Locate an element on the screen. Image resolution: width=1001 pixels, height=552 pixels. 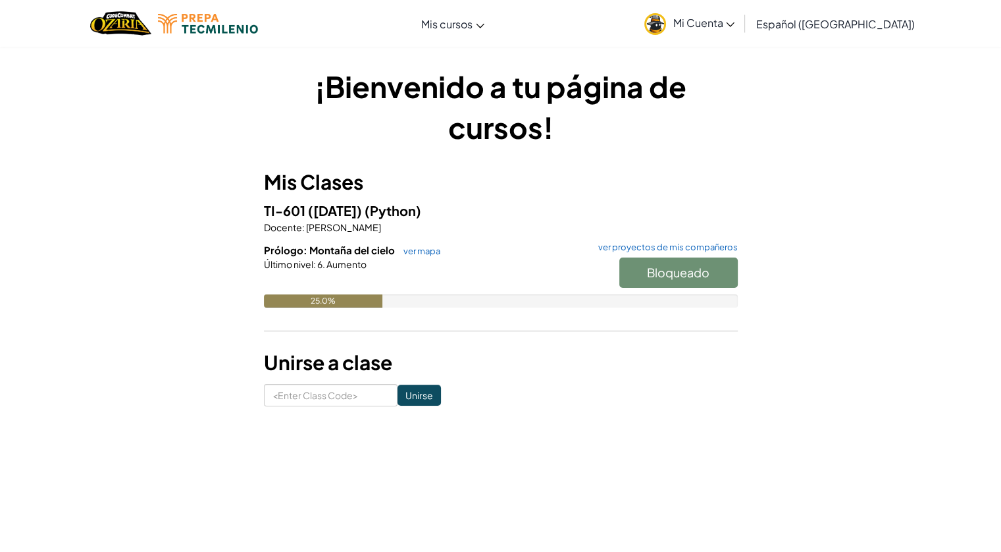
span: Prólogo: Montaña del cielo is located at coordinates (331, 250).